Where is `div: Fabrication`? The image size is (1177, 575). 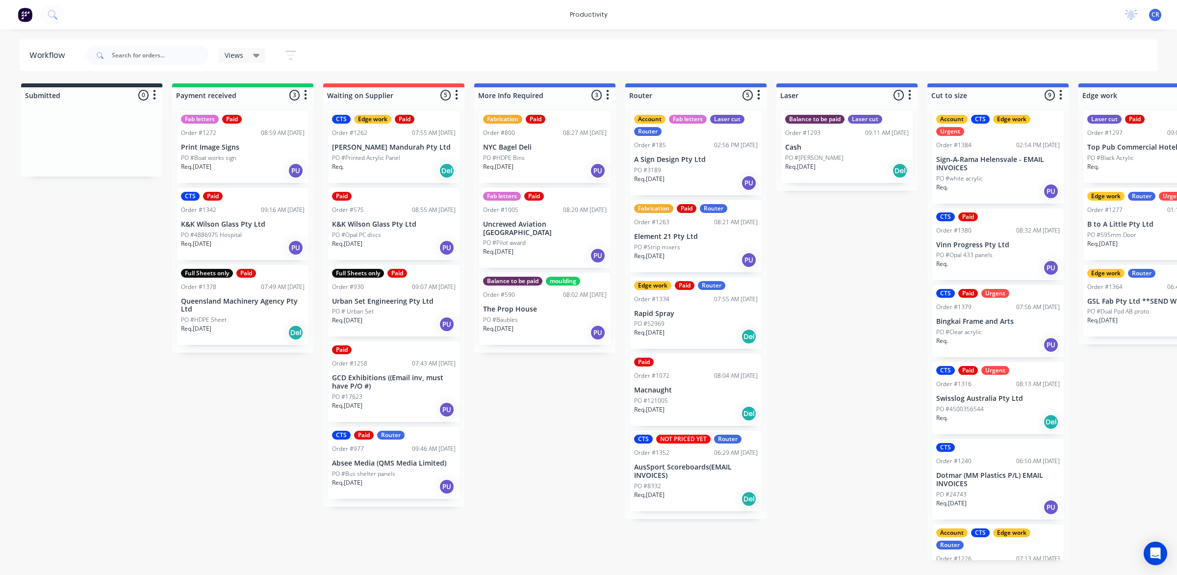
div: Fabrication is located at coordinates (503, 119).